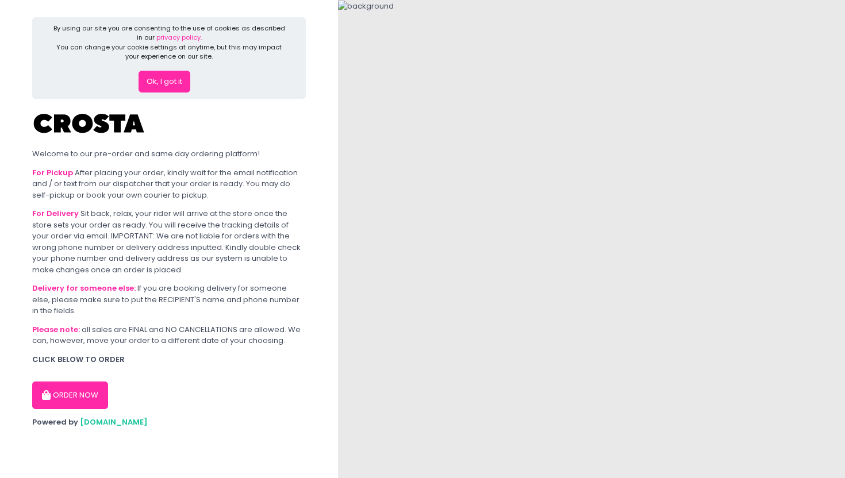 The height and width of the screenshot is (478, 845). I want to click on div: all sales are FINAL and NO CANCELLATIONS are allowed. We can, however, move your order to a diffe..., so click(169, 335).